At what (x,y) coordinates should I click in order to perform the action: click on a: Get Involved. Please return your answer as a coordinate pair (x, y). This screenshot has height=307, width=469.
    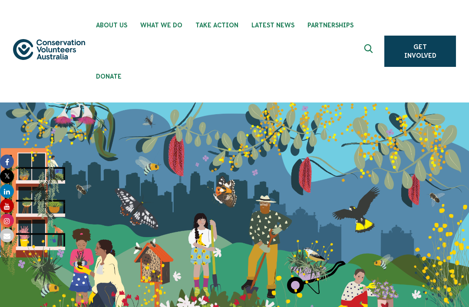
    Looking at the image, I should click on (420, 51).